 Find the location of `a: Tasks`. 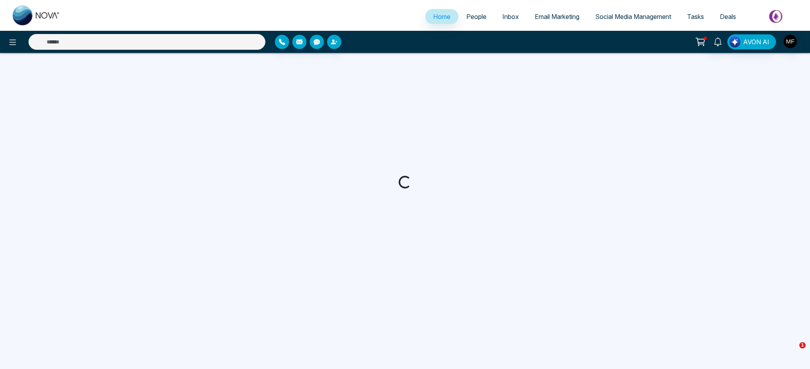

a: Tasks is located at coordinates (695, 17).